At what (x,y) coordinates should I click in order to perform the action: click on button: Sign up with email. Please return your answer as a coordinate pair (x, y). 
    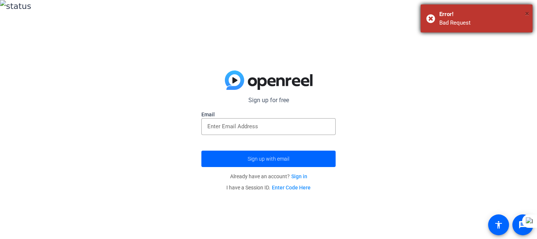
    Looking at the image, I should click on (269, 159).